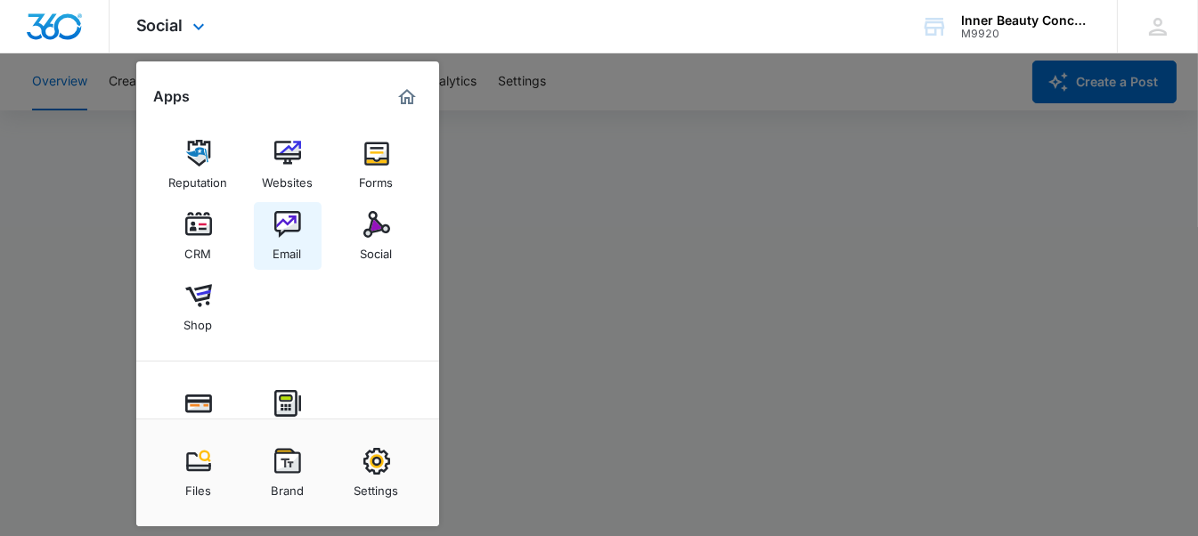  Describe the element at coordinates (288, 473) in the screenshot. I see `a: Brand` at that location.